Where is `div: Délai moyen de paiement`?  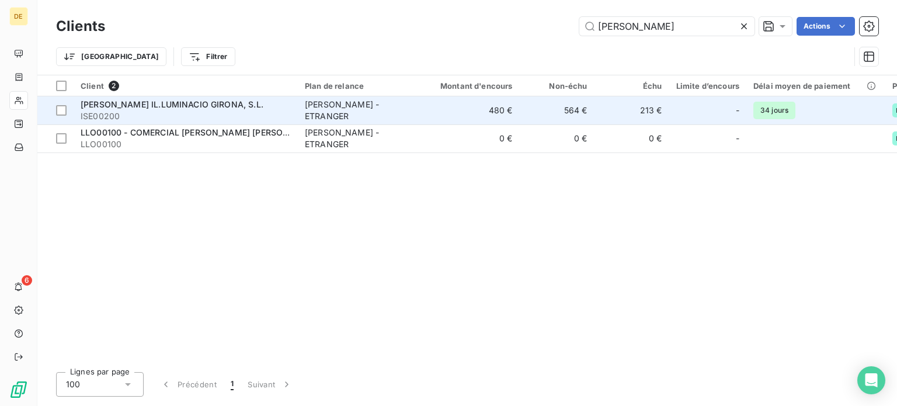 div: Délai moyen de paiement is located at coordinates (816, 86).